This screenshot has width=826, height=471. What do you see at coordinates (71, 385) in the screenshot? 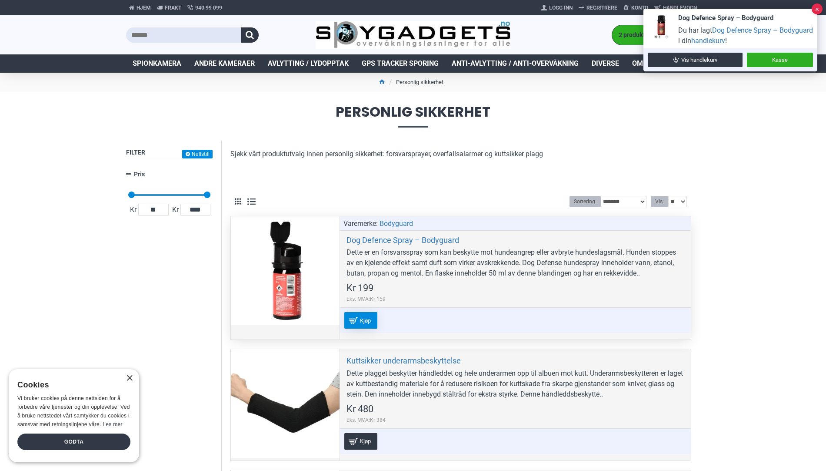
I see `div: Cookies` at bounding box center [71, 385].